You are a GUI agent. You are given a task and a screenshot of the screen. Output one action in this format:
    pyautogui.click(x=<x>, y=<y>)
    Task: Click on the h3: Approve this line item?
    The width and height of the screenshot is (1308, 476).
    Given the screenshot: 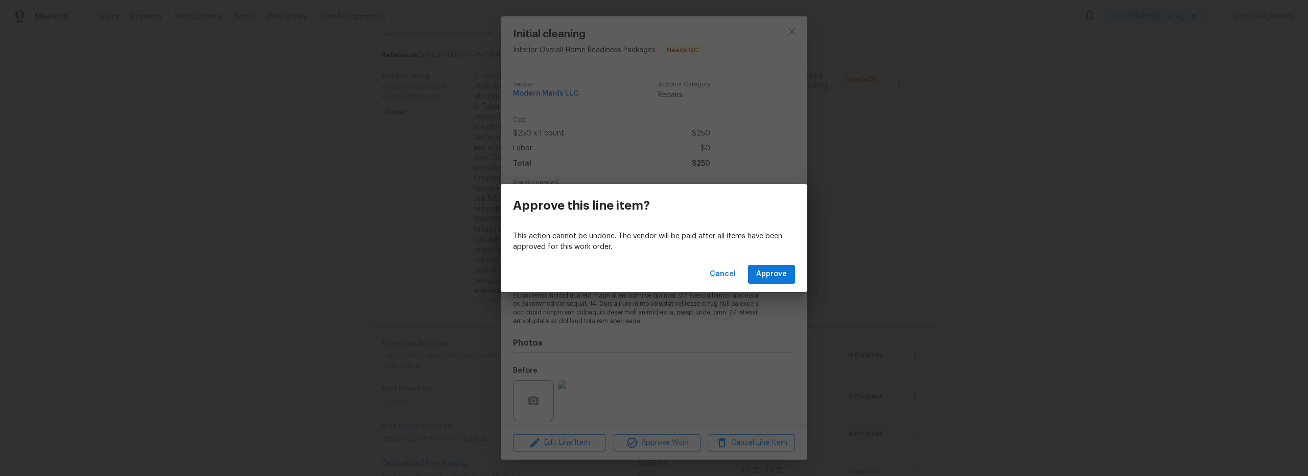 What is the action you would take?
    pyautogui.click(x=582, y=205)
    